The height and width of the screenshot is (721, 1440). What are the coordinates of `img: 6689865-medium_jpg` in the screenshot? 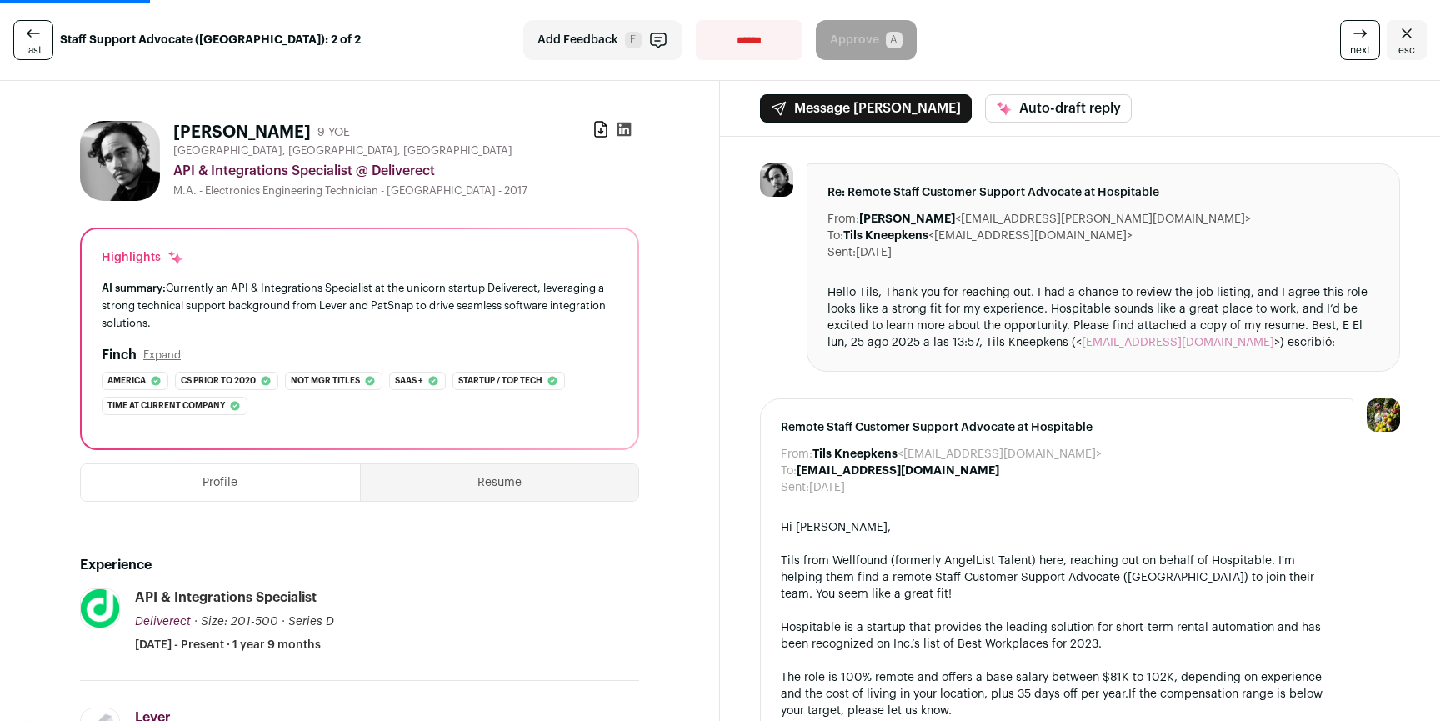 It's located at (1383, 415).